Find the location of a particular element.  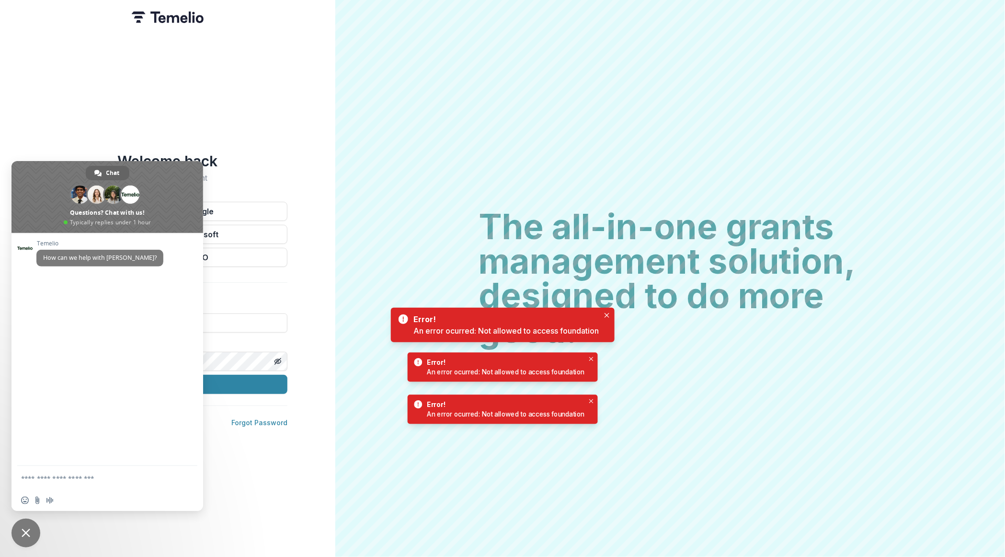

textarea: Compose your message... is located at coordinates (98, 478).